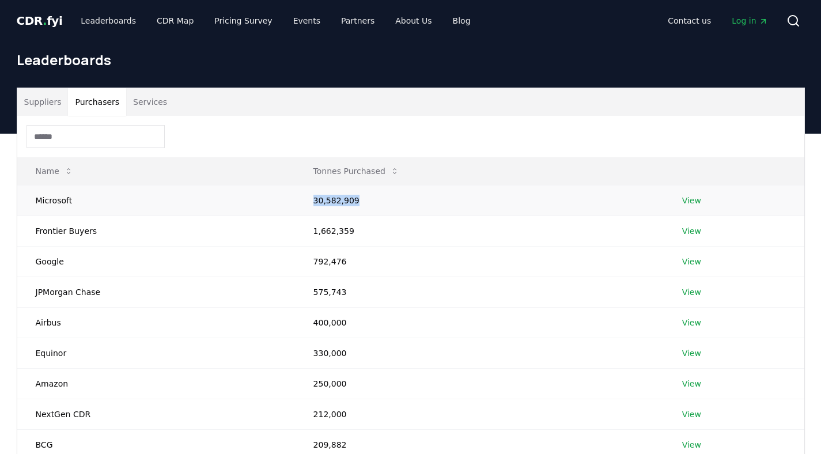  I want to click on td: 792,476, so click(479, 261).